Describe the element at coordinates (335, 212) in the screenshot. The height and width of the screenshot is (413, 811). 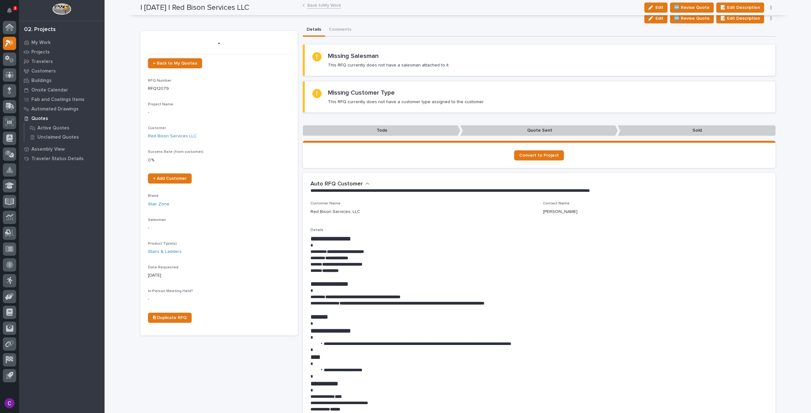
I see `p: Red Bison Services, LLC` at that location.